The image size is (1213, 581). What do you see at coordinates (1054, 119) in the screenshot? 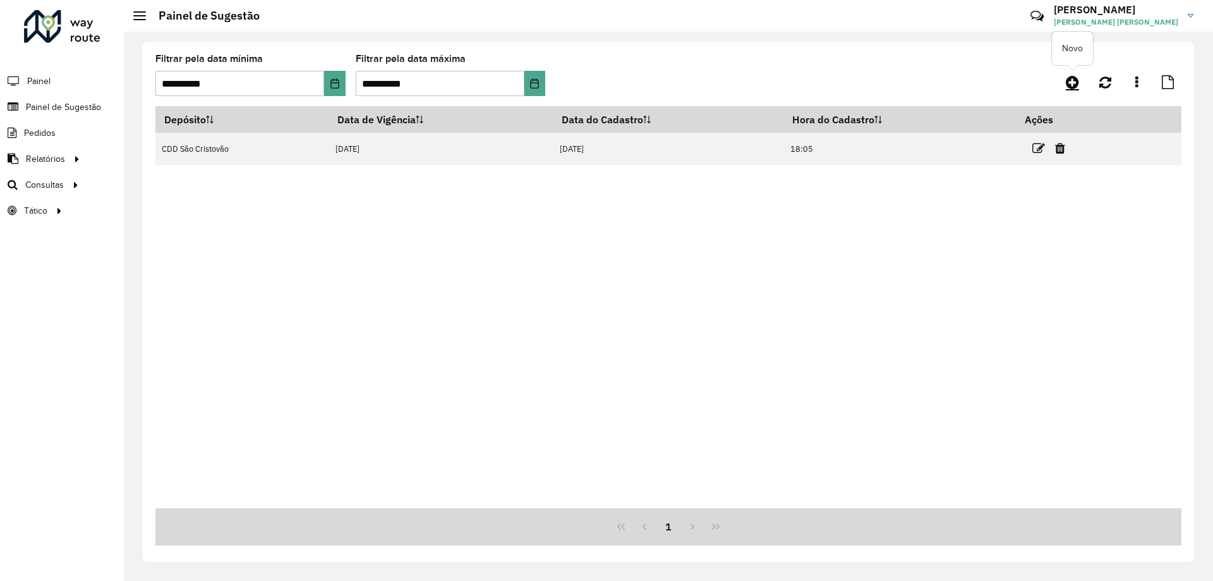
I see `th: Ações` at bounding box center [1054, 119].